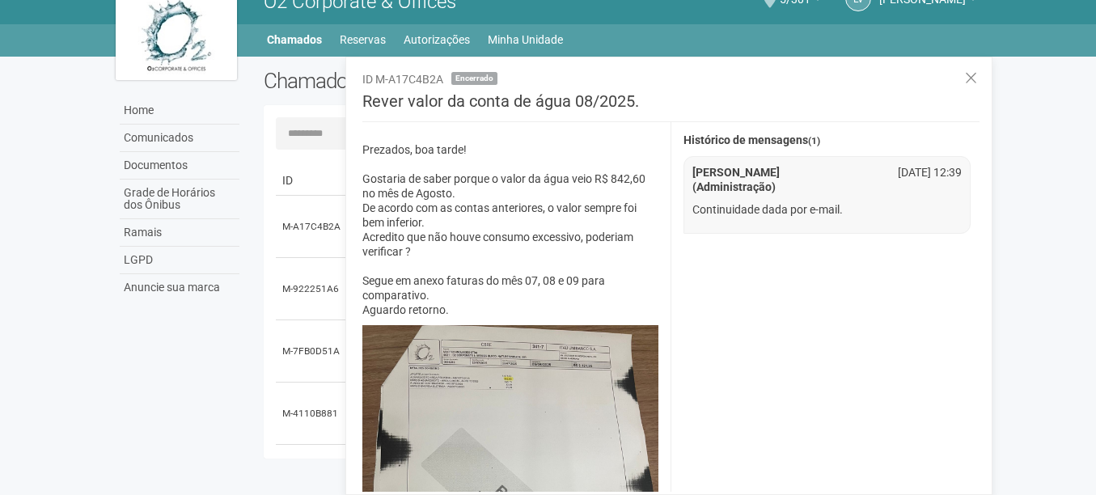 This screenshot has width=1096, height=495. Describe the element at coordinates (312, 351) in the screenshot. I see `td: M-7FB0D51A` at that location.